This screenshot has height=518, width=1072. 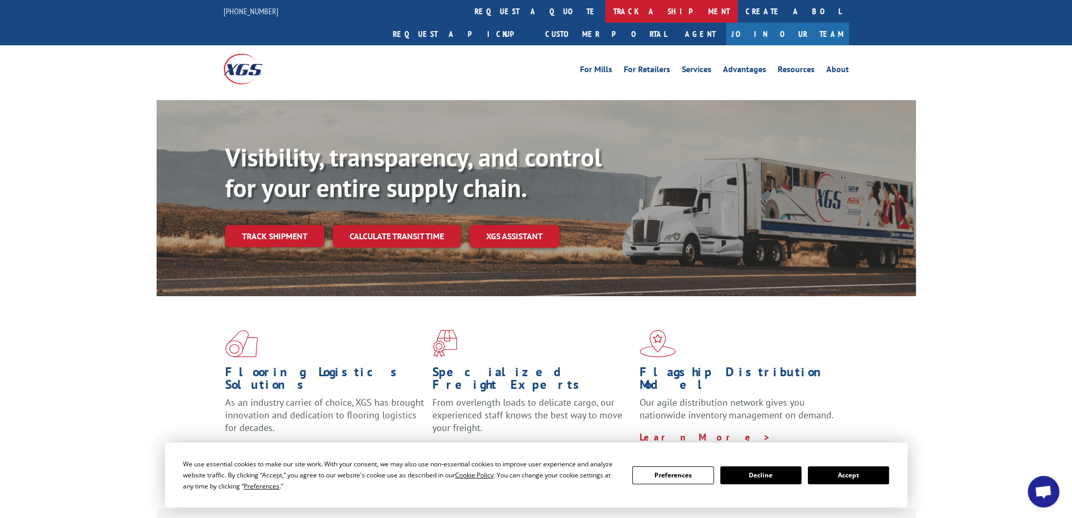 I want to click on span: Preferences, so click(x=261, y=486).